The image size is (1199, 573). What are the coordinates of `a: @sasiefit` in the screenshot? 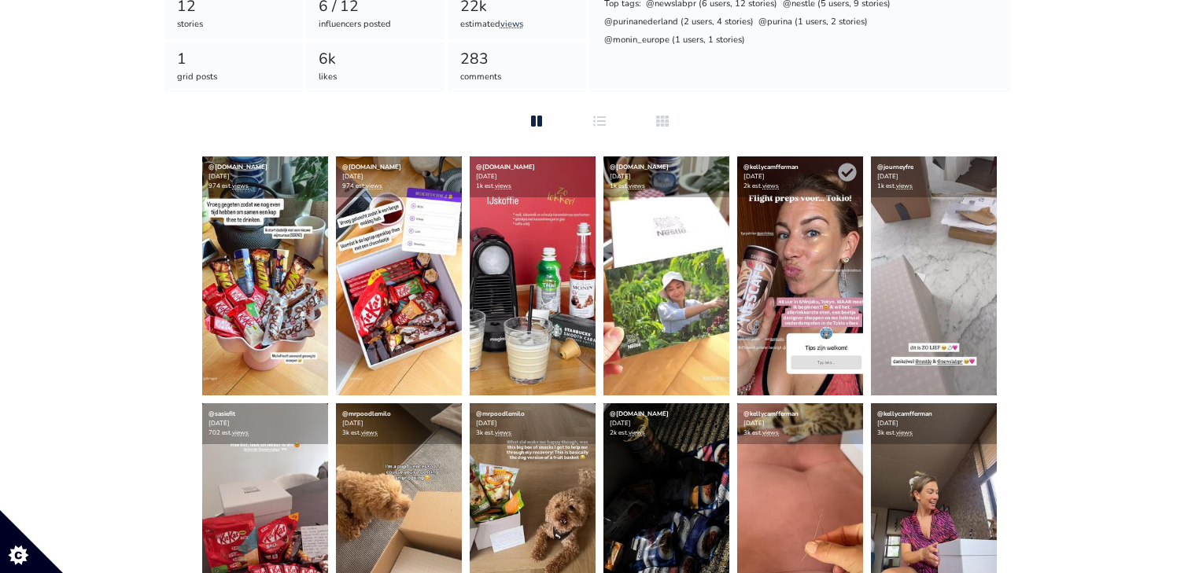 It's located at (222, 414).